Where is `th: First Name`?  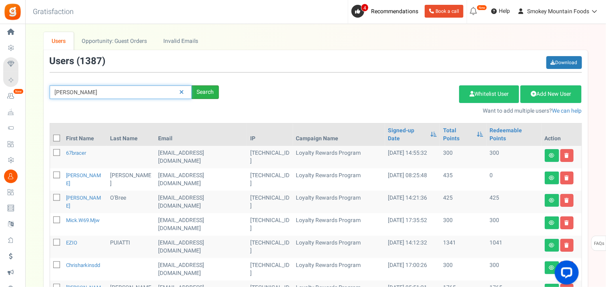
th: First Name is located at coordinates (85, 134).